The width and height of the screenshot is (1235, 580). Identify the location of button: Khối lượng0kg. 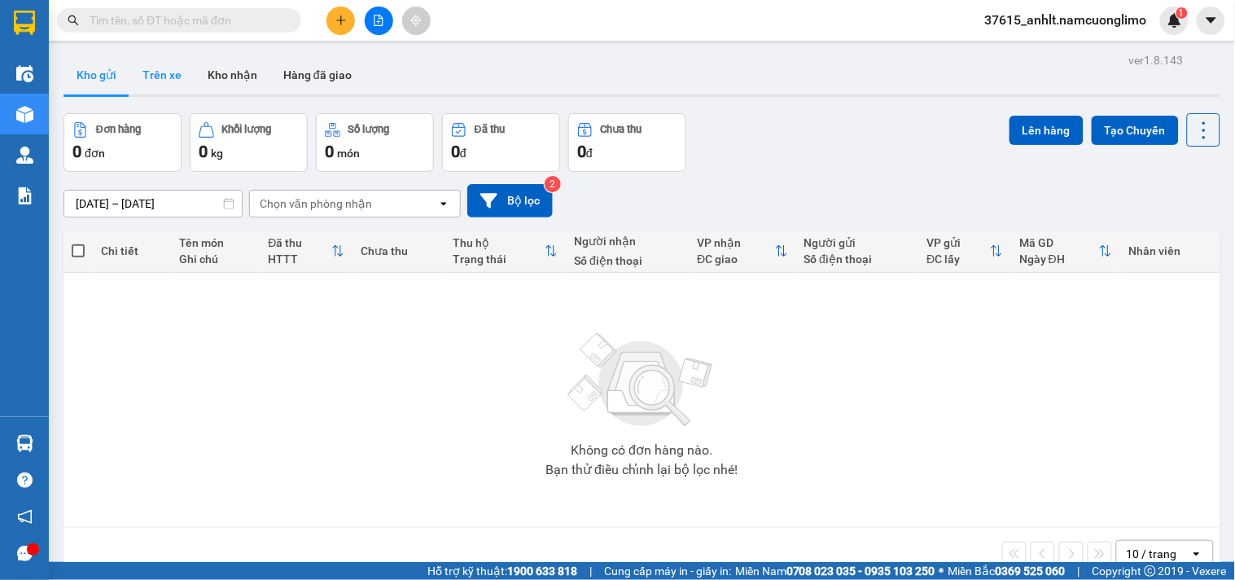
(248, 142).